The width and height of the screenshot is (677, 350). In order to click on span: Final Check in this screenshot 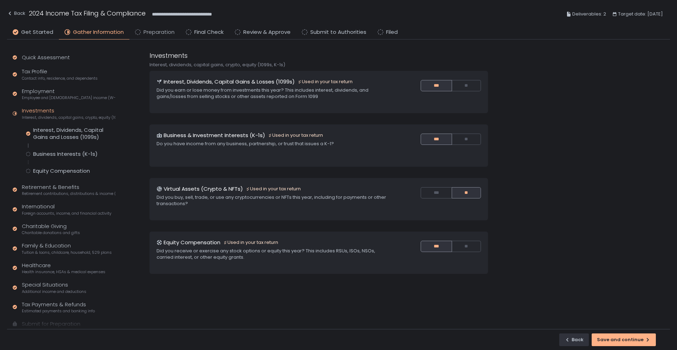, I will do `click(209, 32)`.